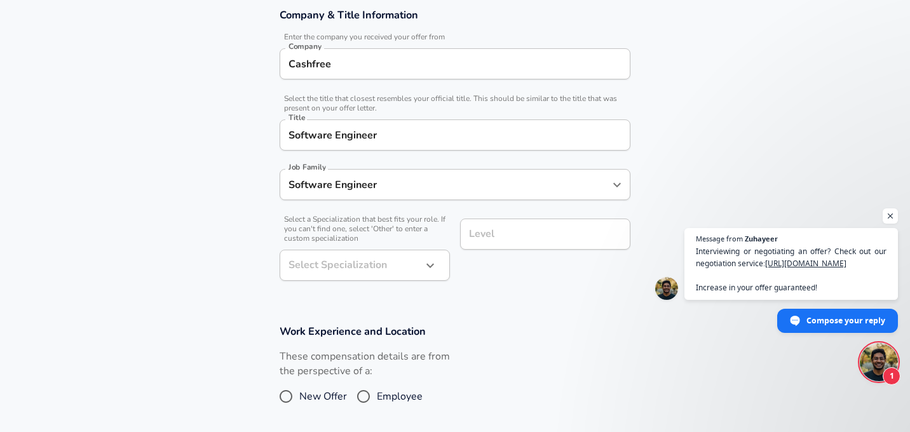 Image resolution: width=910 pixels, height=432 pixels. I want to click on label: Title, so click(297, 118).